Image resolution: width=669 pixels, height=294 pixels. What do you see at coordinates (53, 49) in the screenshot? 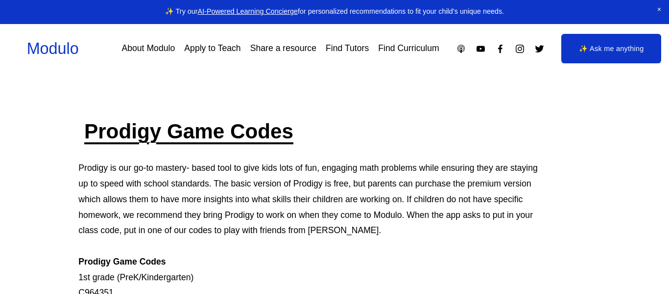
I see `a: Modulo` at bounding box center [53, 49].